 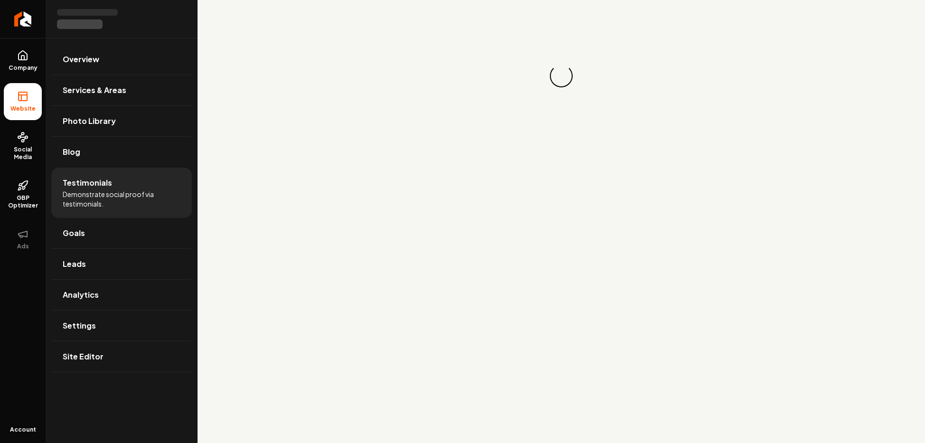 What do you see at coordinates (79, 326) in the screenshot?
I see `span: Settings` at bounding box center [79, 326].